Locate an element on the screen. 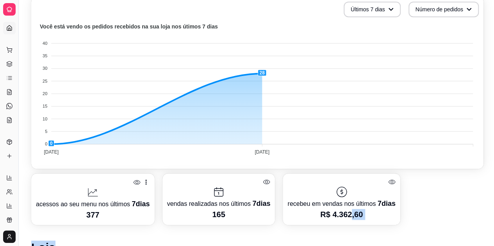  tspan: 10 is located at coordinates (45, 119).